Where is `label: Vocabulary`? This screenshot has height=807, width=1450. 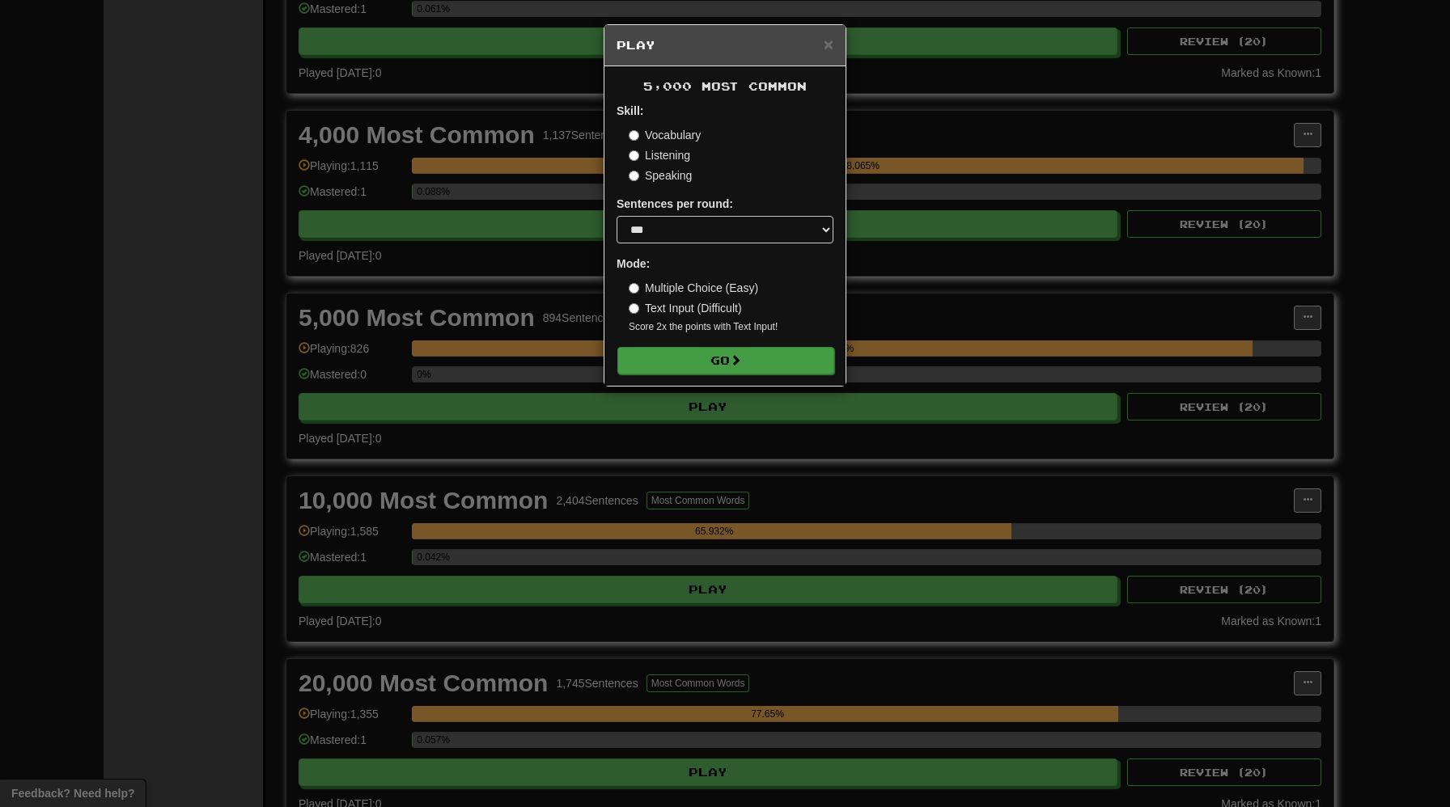
label: Vocabulary is located at coordinates (664, 135).